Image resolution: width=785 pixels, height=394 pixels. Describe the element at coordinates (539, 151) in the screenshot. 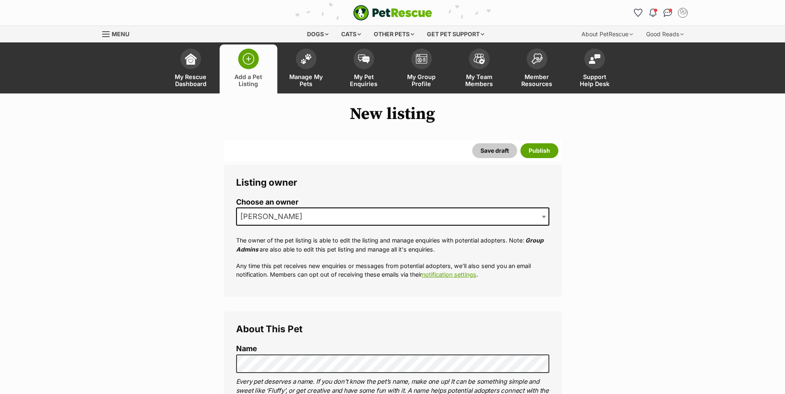

I see `button: Publish` at that location.